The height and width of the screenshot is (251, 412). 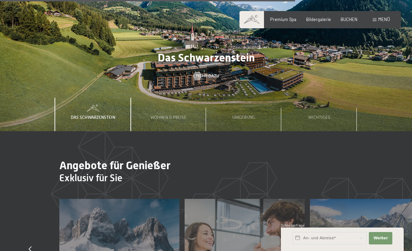 I want to click on span: Exklusiv für Sie, so click(x=91, y=178).